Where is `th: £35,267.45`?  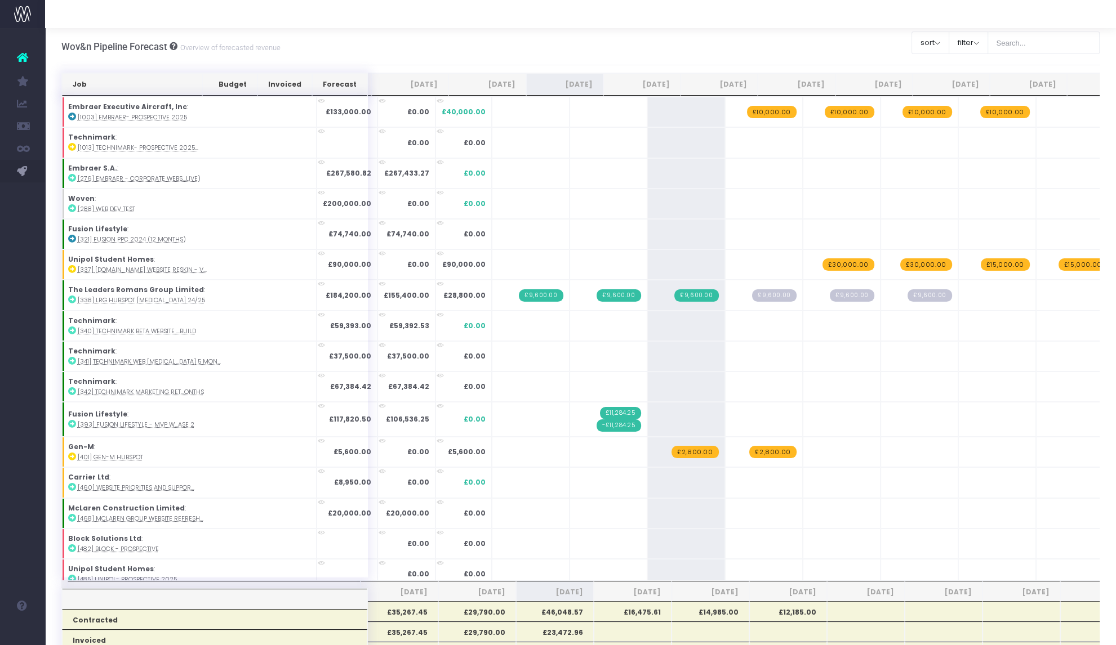 th: £35,267.45 is located at coordinates (399, 632).